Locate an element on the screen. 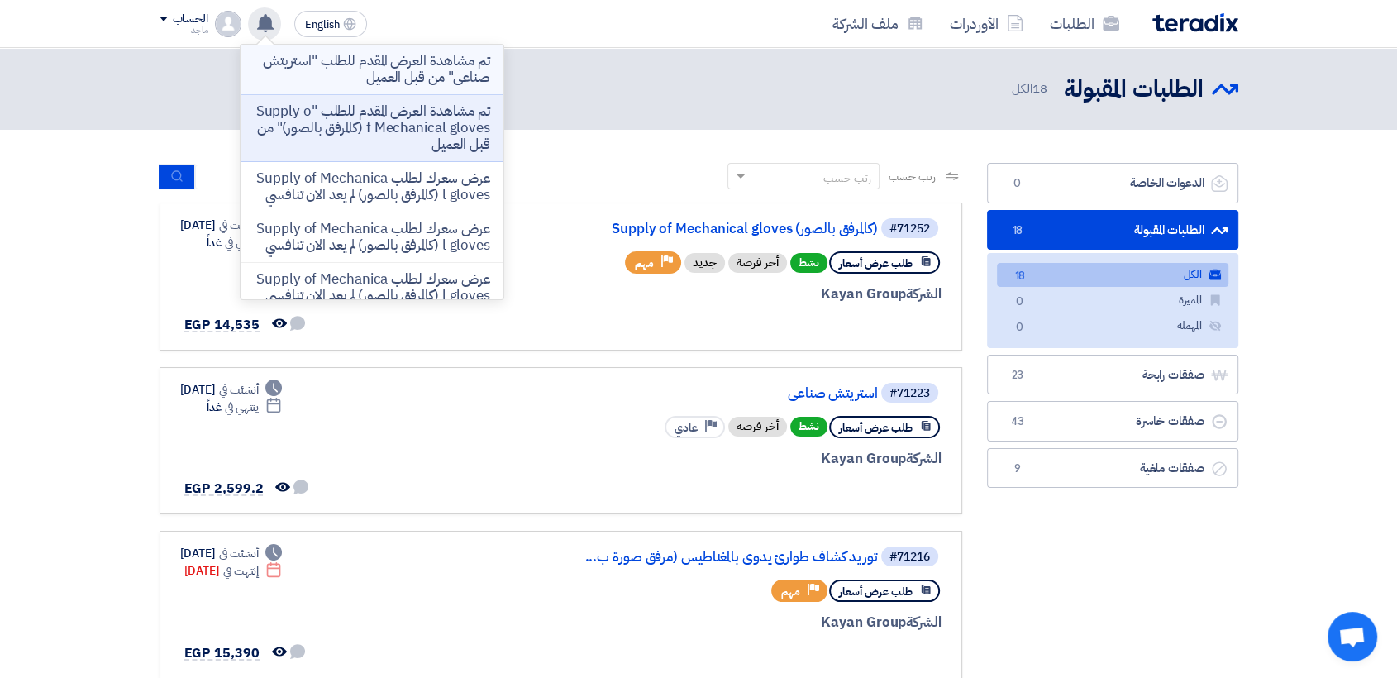 This screenshot has width=1397, height=678. a: Open chat is located at coordinates (1353, 637).